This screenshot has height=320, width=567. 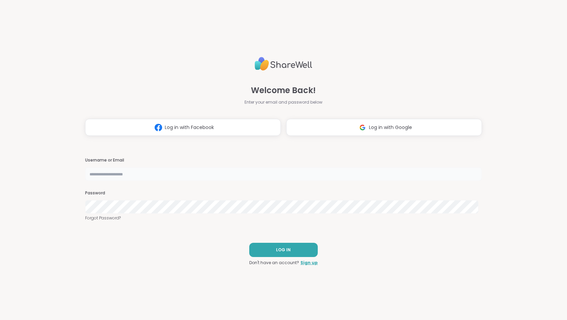 I want to click on span: Enter your email and password below, so click(x=283, y=102).